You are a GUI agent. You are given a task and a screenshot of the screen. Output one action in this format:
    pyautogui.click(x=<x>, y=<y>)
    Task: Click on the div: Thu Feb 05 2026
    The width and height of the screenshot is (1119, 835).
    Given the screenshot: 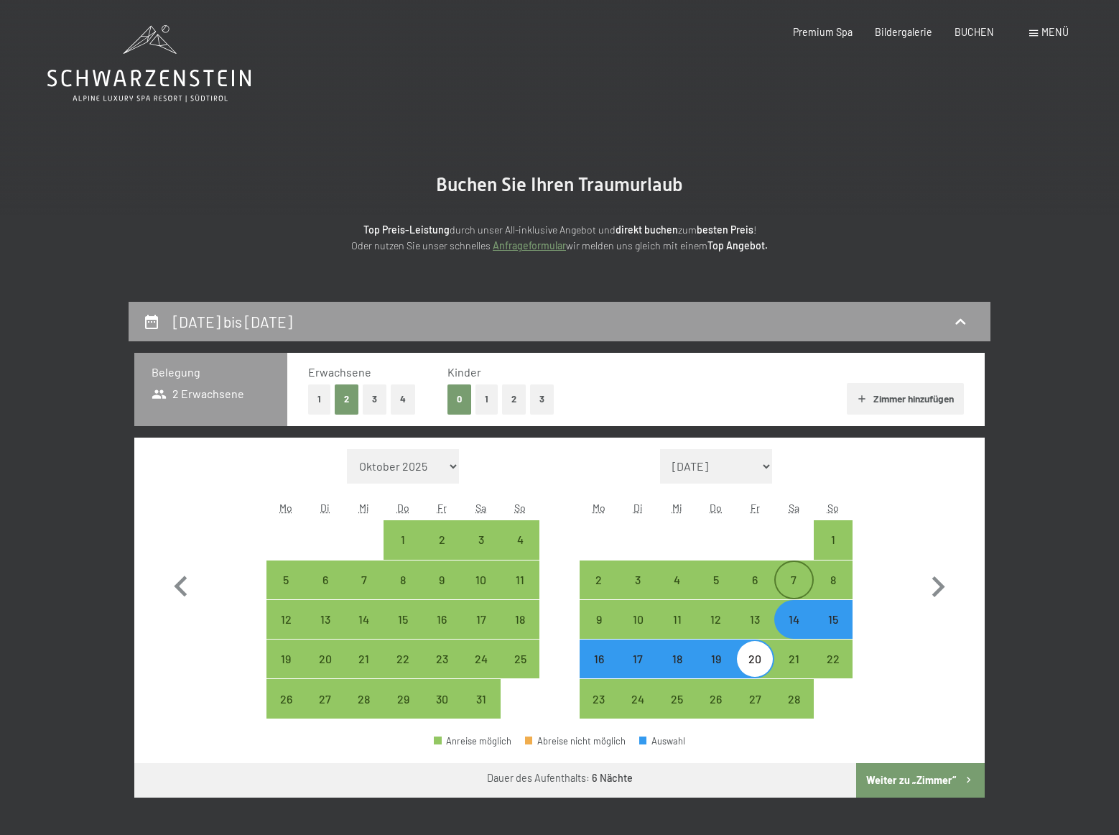 What is the action you would take?
    pyautogui.click(x=716, y=580)
    